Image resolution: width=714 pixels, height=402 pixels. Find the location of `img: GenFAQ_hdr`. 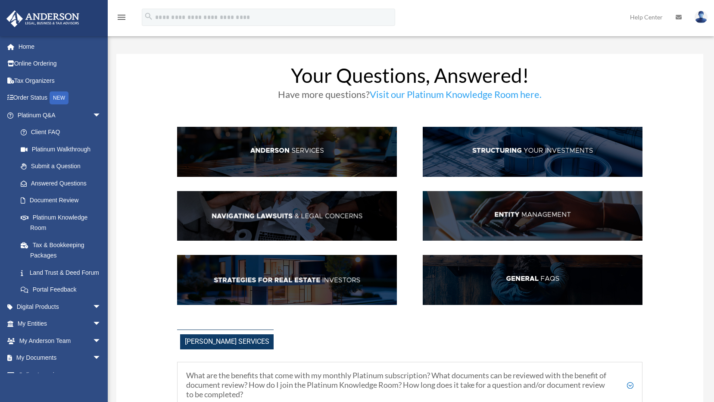

img: GenFAQ_hdr is located at coordinates (533, 280).